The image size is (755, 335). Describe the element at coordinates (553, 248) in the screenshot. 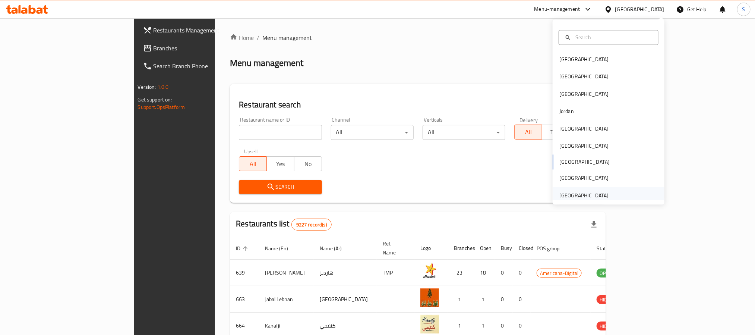

I see `span: POS group` at that location.